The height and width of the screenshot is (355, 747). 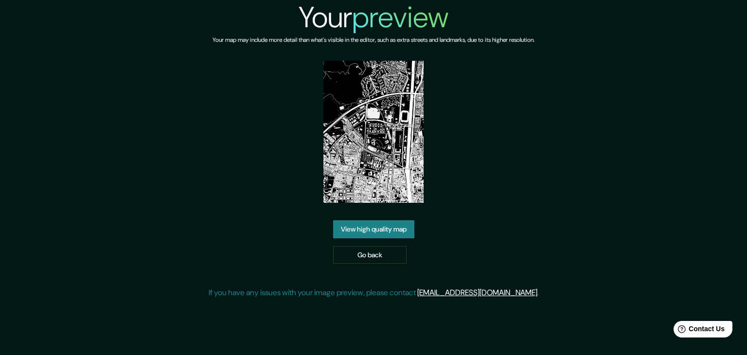 I want to click on p: If you have any issues with your image preview, please contact ., so click(x=373, y=293).